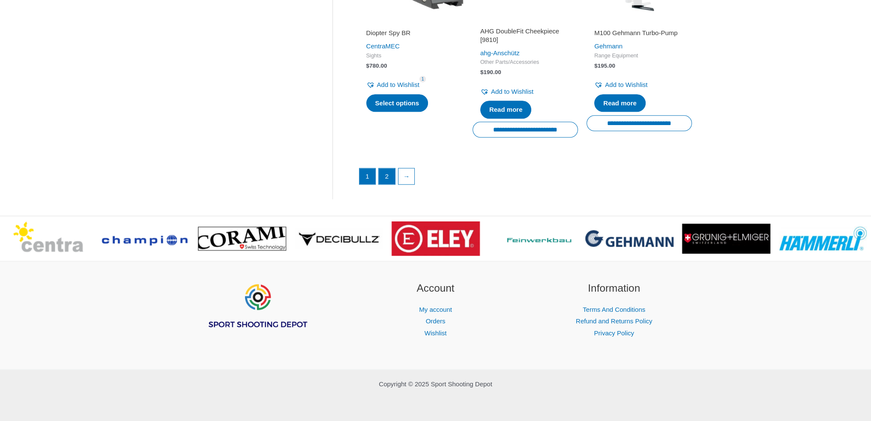  What do you see at coordinates (614, 309) in the screenshot?
I see `a: Terms And Conditions` at bounding box center [614, 309].